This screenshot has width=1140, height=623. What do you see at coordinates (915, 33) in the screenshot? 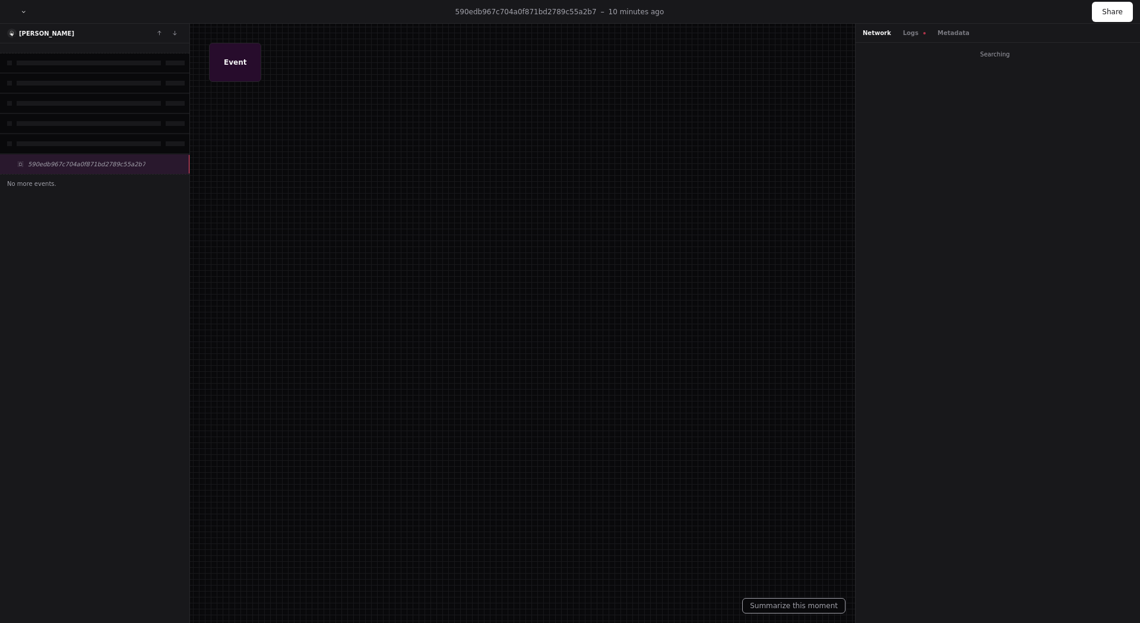
I see `button: Logs` at bounding box center [915, 33].